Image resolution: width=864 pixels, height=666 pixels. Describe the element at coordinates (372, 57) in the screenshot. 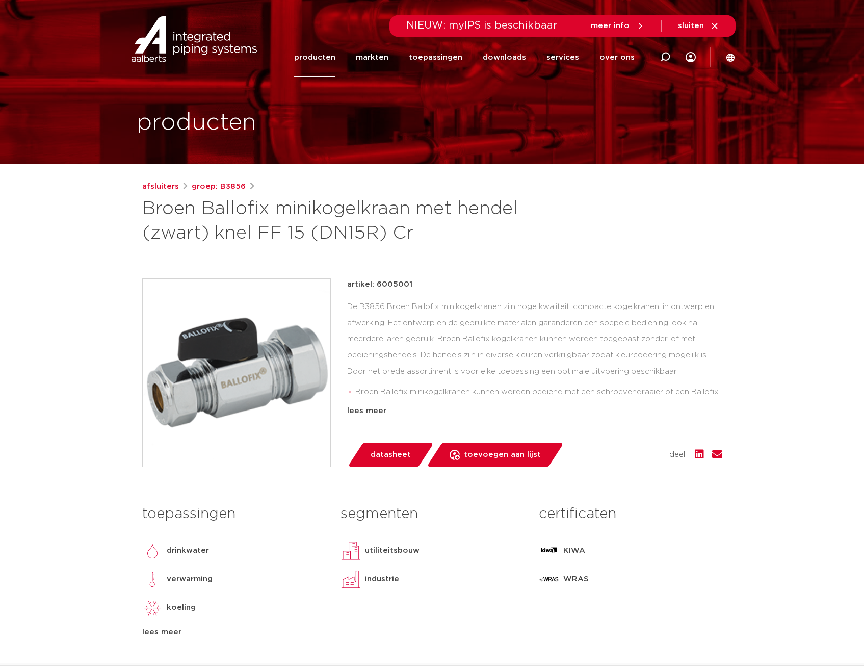

I see `a: markten` at that location.